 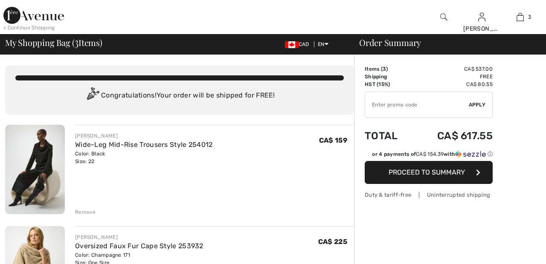 What do you see at coordinates (298, 44) in the screenshot?
I see `span: CAD` at bounding box center [298, 44].